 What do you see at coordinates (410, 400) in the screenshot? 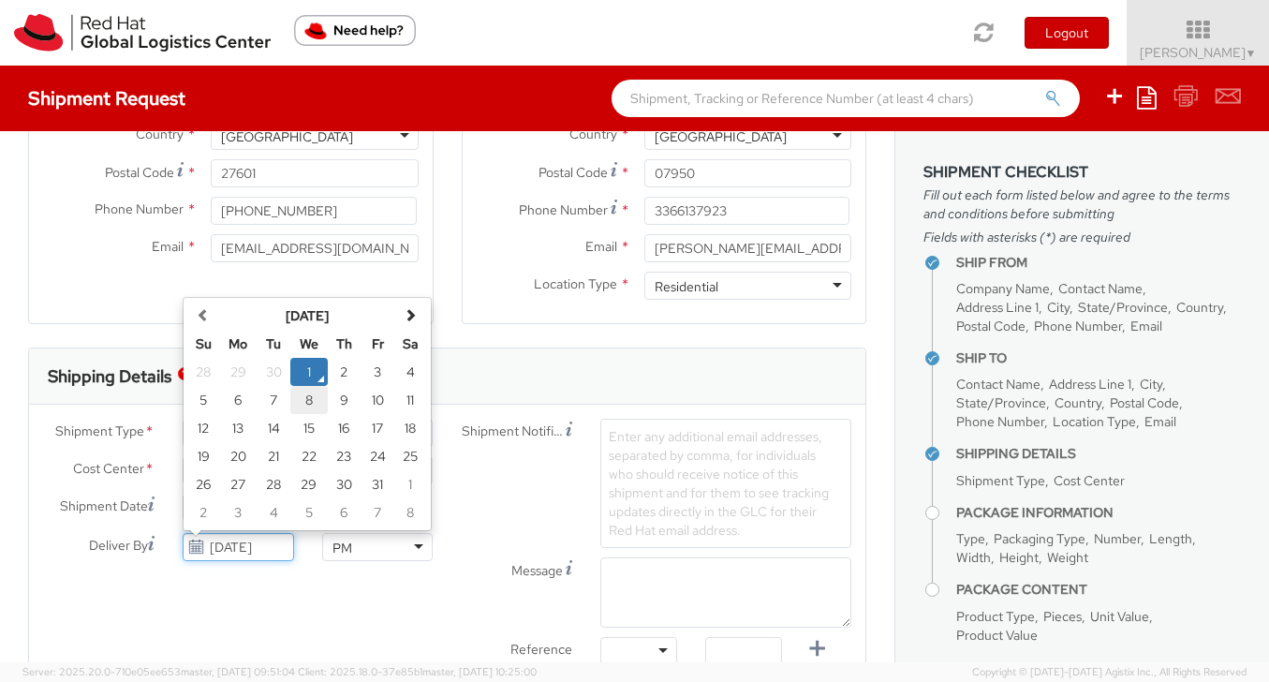
I see `td: 11` at bounding box center [410, 400].